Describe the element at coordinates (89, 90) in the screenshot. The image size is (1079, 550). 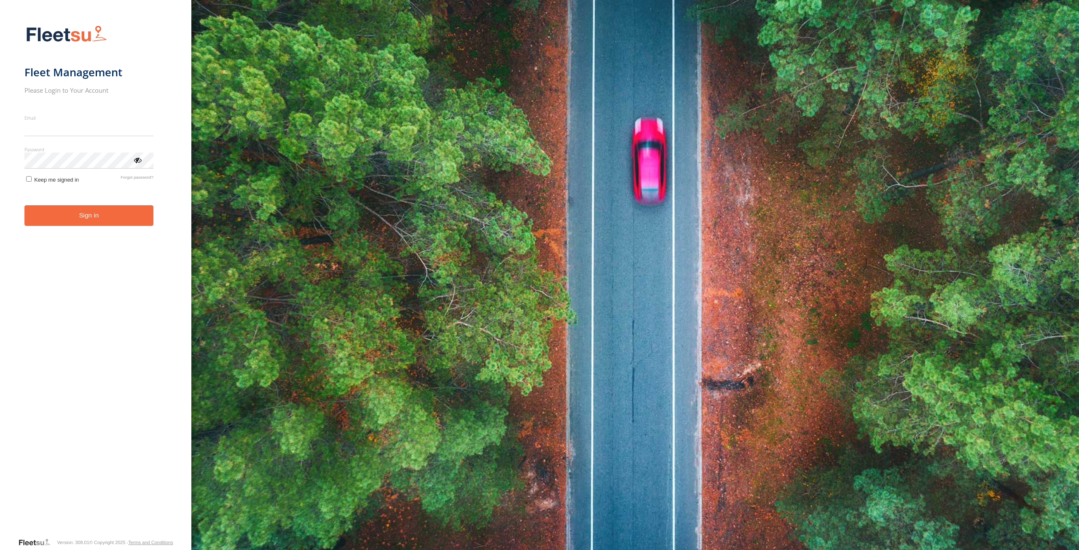
I see `h2: Please Login to Your Account` at that location.